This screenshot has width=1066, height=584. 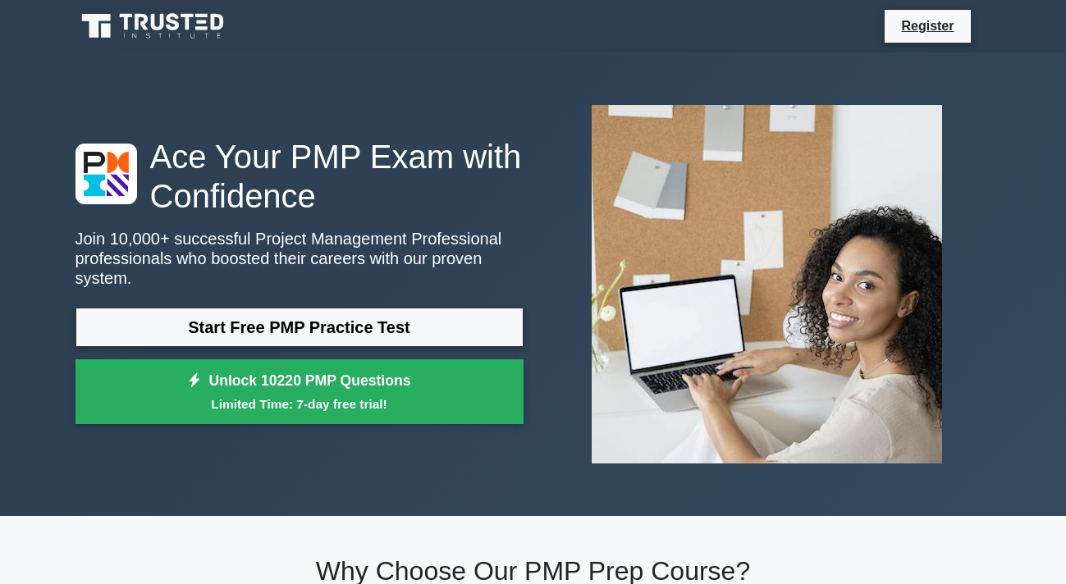 I want to click on small: Limited Time: 7-day free trial!, so click(x=299, y=404).